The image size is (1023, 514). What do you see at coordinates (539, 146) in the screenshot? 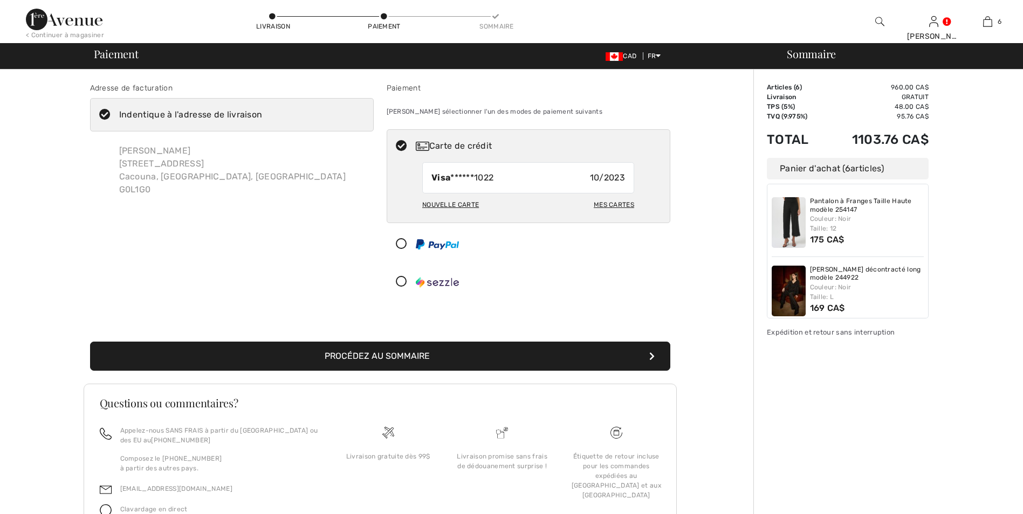
I see `div: Carte de crédit` at bounding box center [539, 146].